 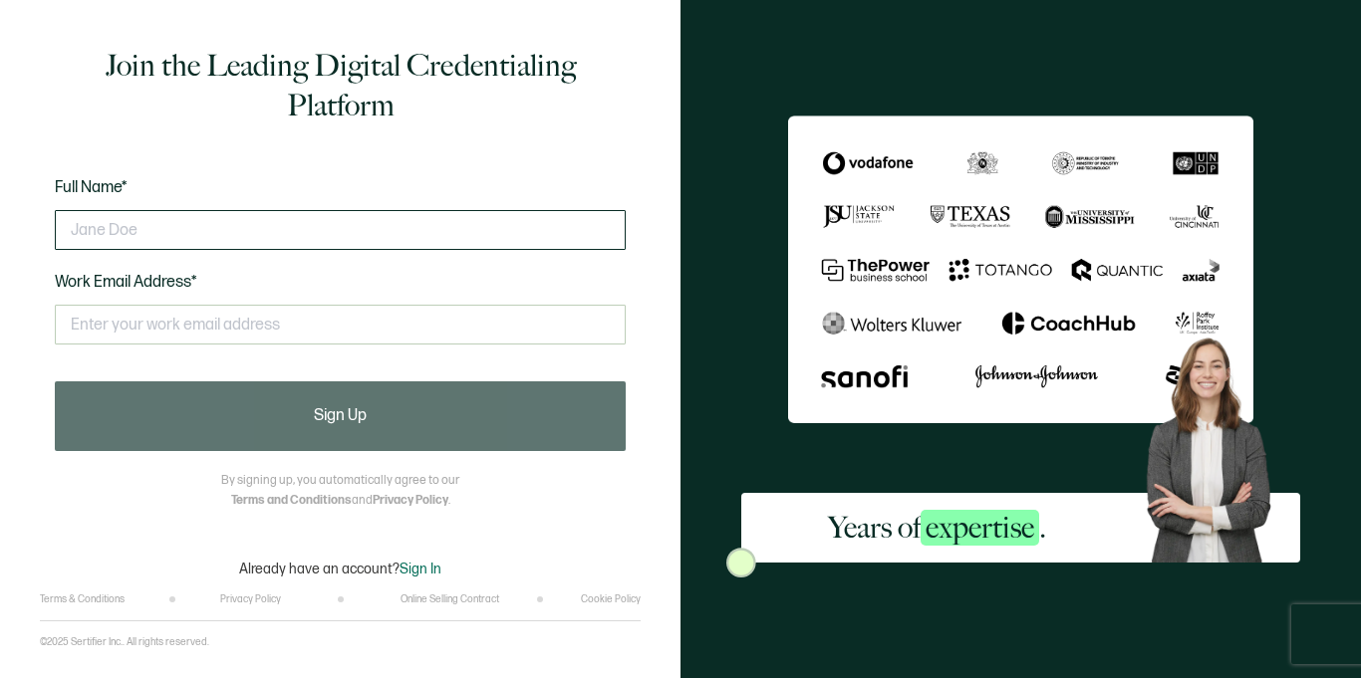 What do you see at coordinates (126, 282) in the screenshot?
I see `span: Work Email Address*` at bounding box center [126, 282].